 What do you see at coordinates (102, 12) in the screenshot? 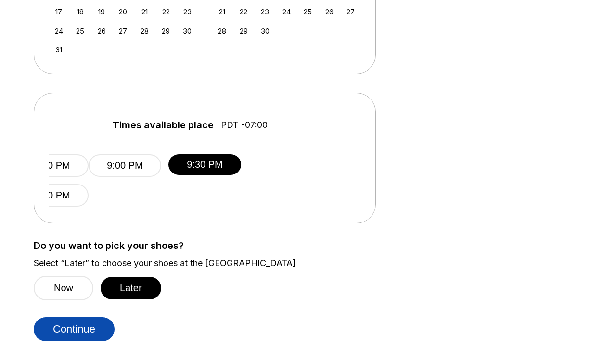
I see `div: Choose Tuesday, August 19th, 2025` at bounding box center [102, 12].